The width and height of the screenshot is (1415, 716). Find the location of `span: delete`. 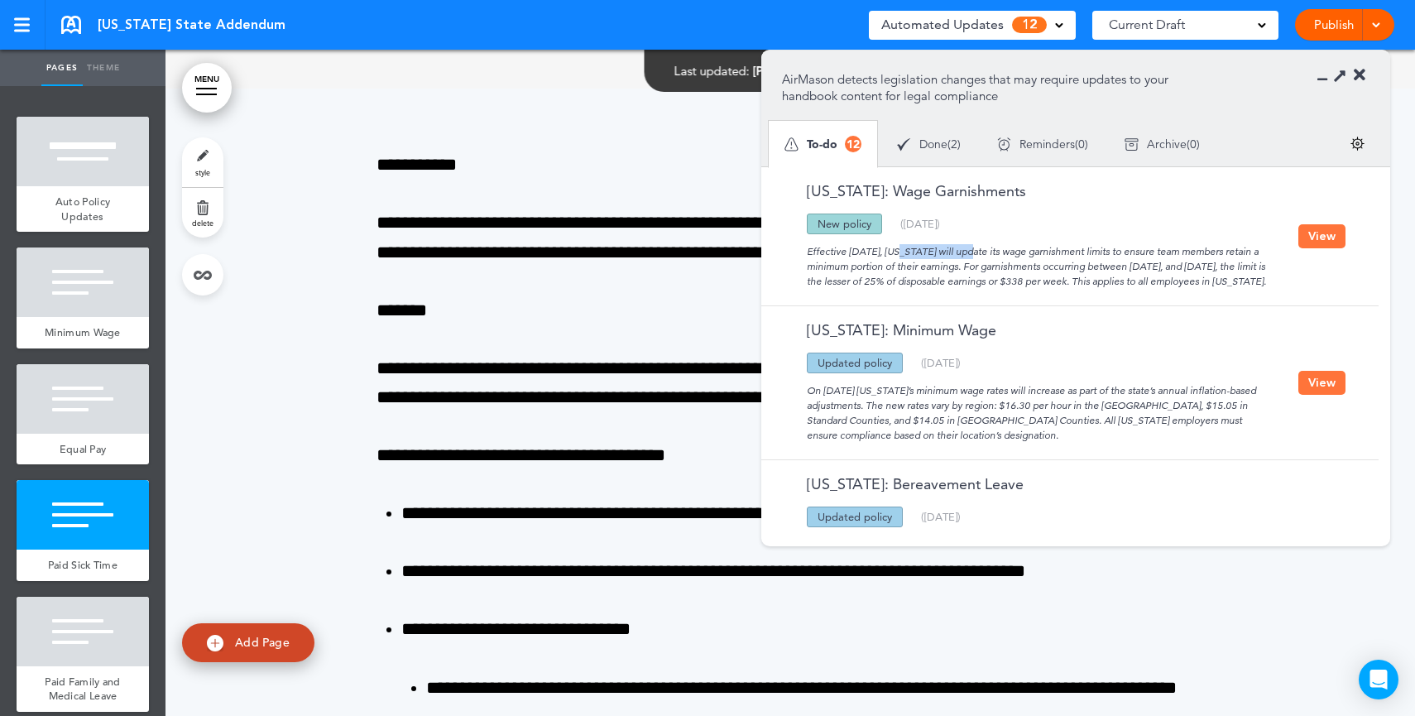

span: delete is located at coordinates (203, 223).